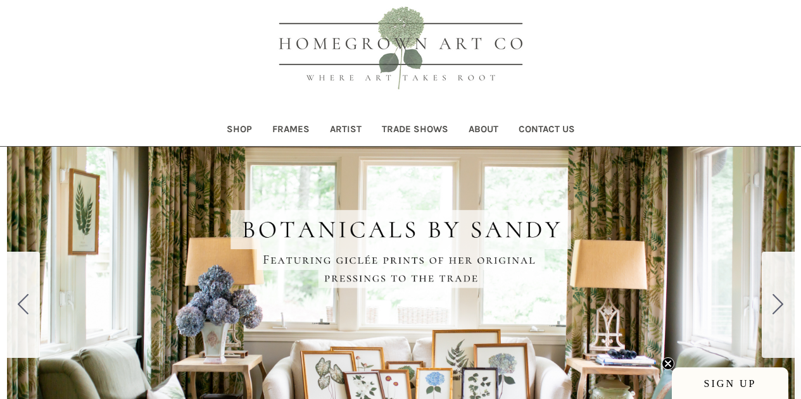 Image resolution: width=801 pixels, height=399 pixels. I want to click on button: Go to slide 2, so click(778, 305).